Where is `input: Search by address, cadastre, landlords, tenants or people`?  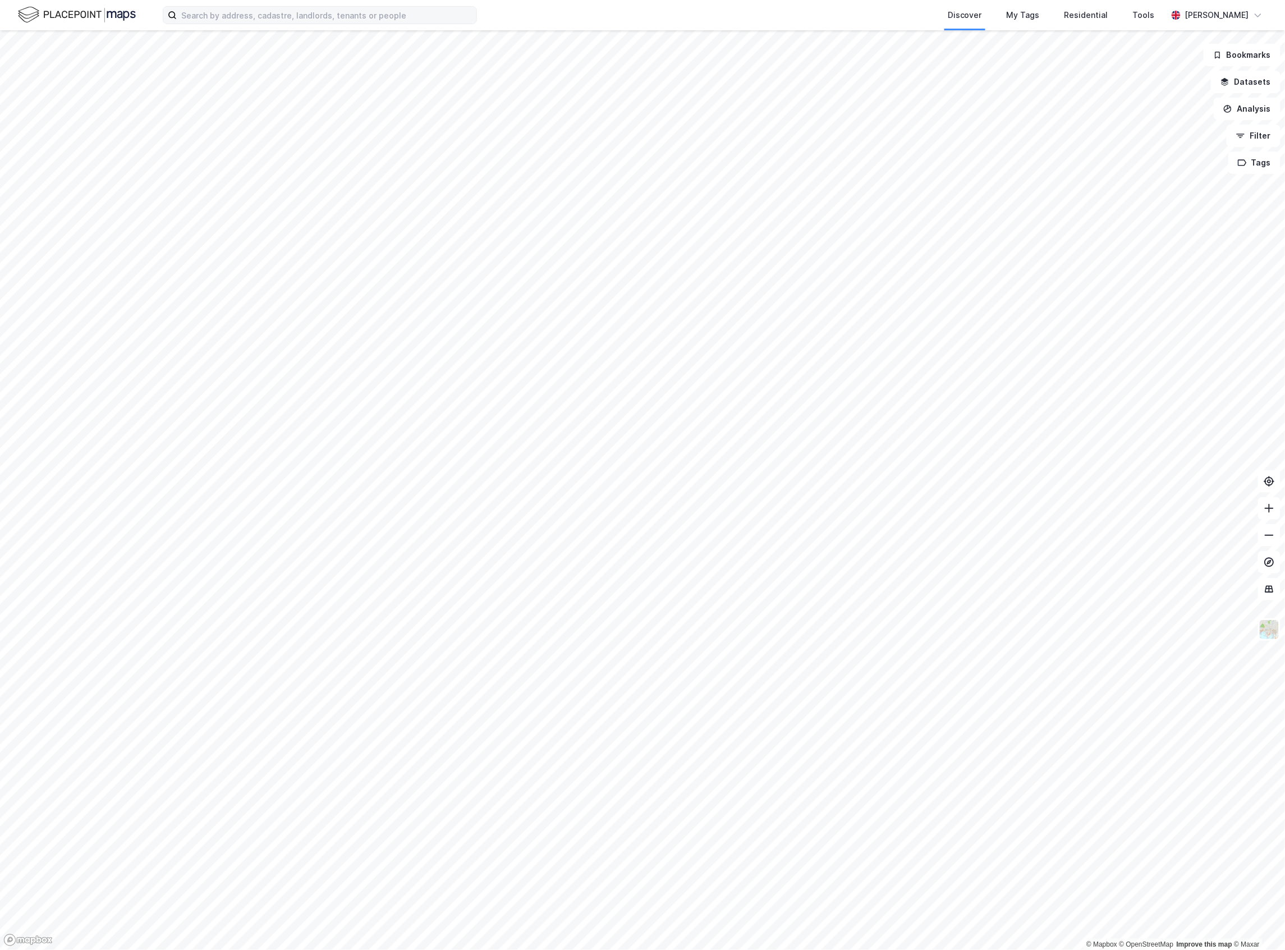 input: Search by address, cadastre, landlords, tenants or people is located at coordinates (327, 15).